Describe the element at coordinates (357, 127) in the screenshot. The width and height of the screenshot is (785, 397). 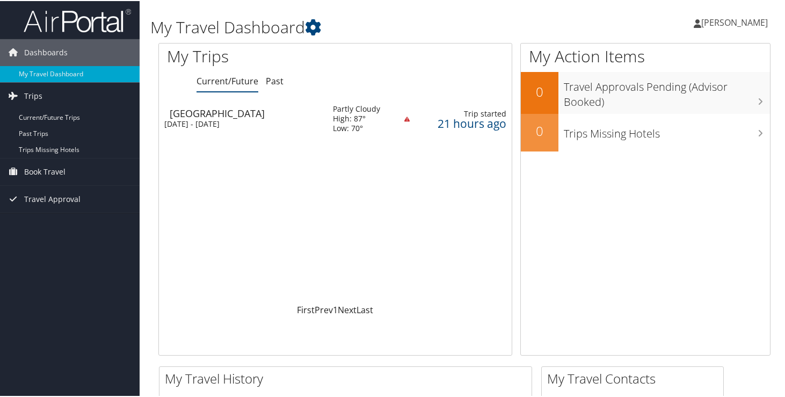
I see `div: Low: 70°` at that location.